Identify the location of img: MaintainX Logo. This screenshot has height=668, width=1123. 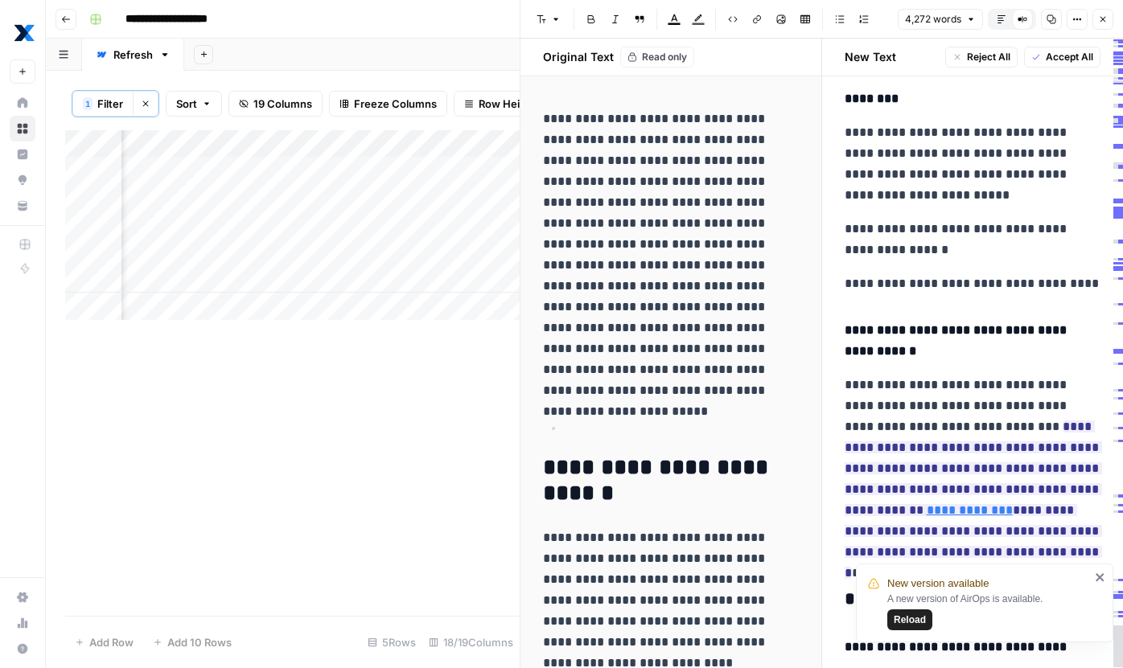
(24, 33).